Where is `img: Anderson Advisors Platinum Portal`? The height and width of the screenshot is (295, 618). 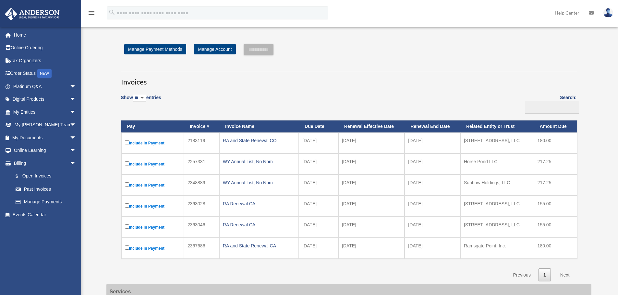
img: Anderson Advisors Platinum Portal is located at coordinates (32, 14).